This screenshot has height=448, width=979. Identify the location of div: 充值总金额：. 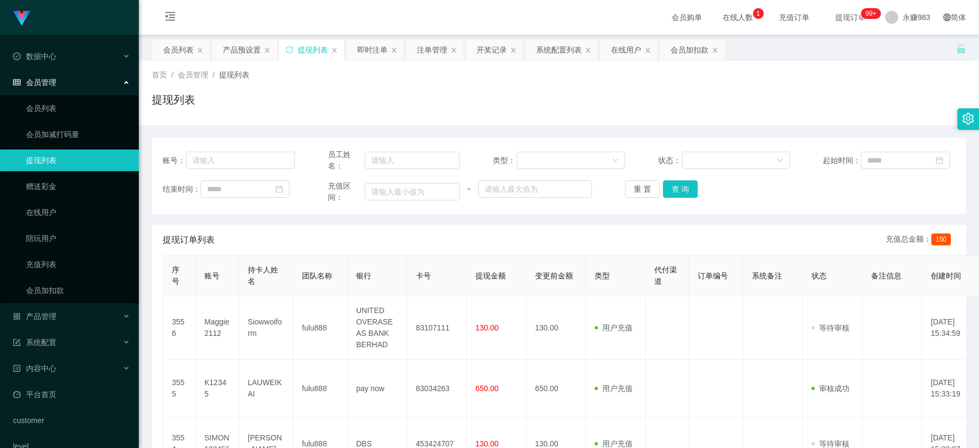
(920, 240).